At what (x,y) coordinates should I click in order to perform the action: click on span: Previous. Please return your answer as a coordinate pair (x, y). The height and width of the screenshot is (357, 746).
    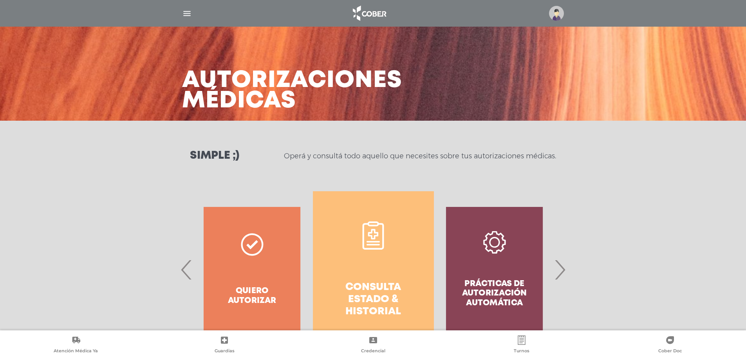
    Looking at the image, I should click on (186, 269).